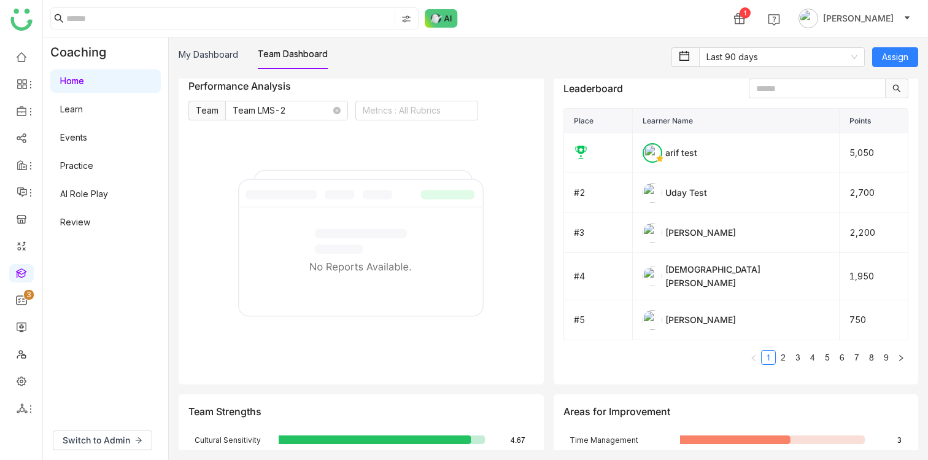 This screenshot has width=928, height=460. I want to click on div: arif test, so click(736, 153).